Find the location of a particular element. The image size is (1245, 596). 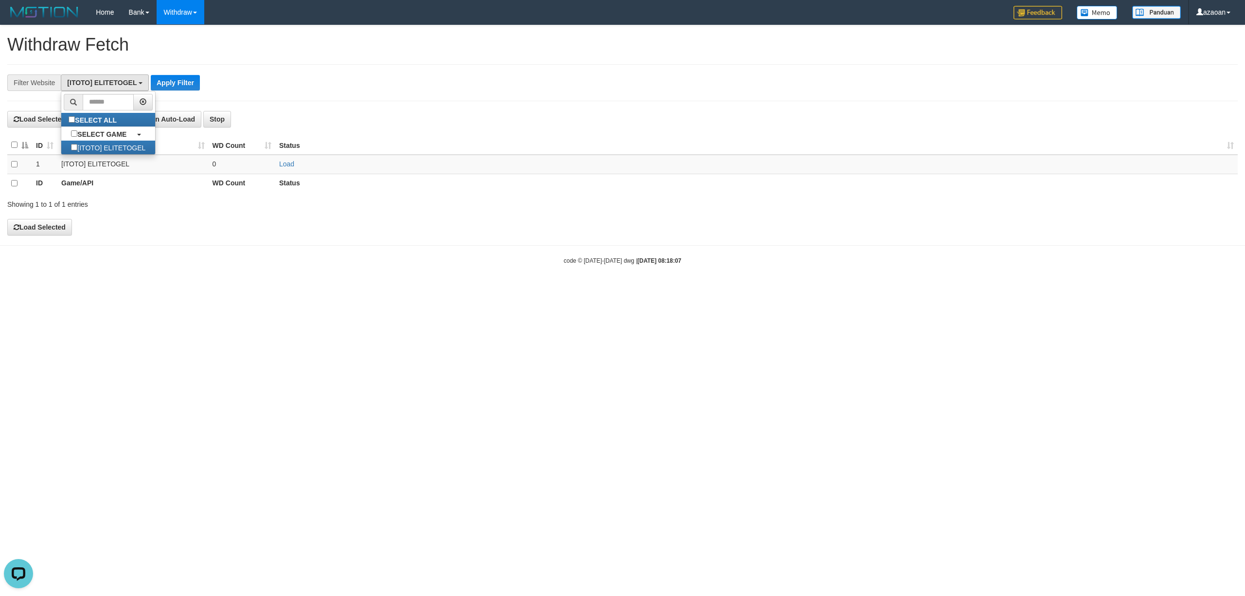

th: ID is located at coordinates (45, 183).